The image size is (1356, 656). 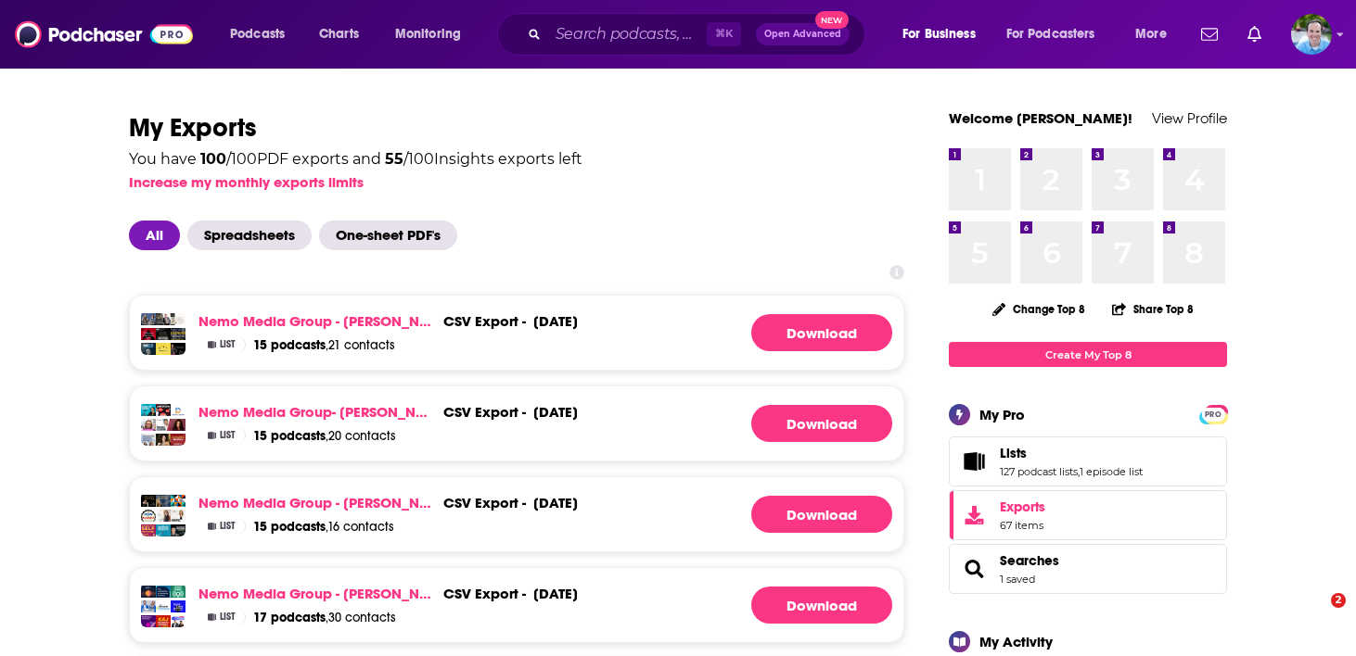 What do you see at coordinates (289, 618) in the screenshot?
I see `span: 17 podcasts` at bounding box center [289, 618].